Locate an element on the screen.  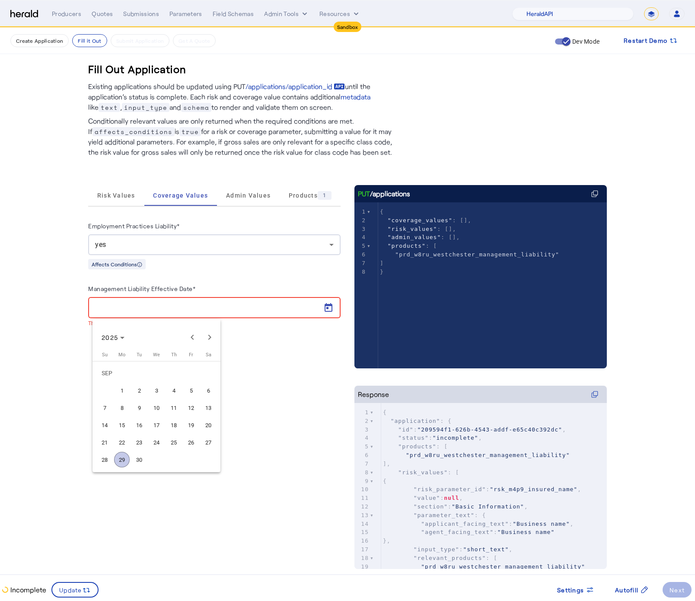
span: 13 is located at coordinates (208, 408).